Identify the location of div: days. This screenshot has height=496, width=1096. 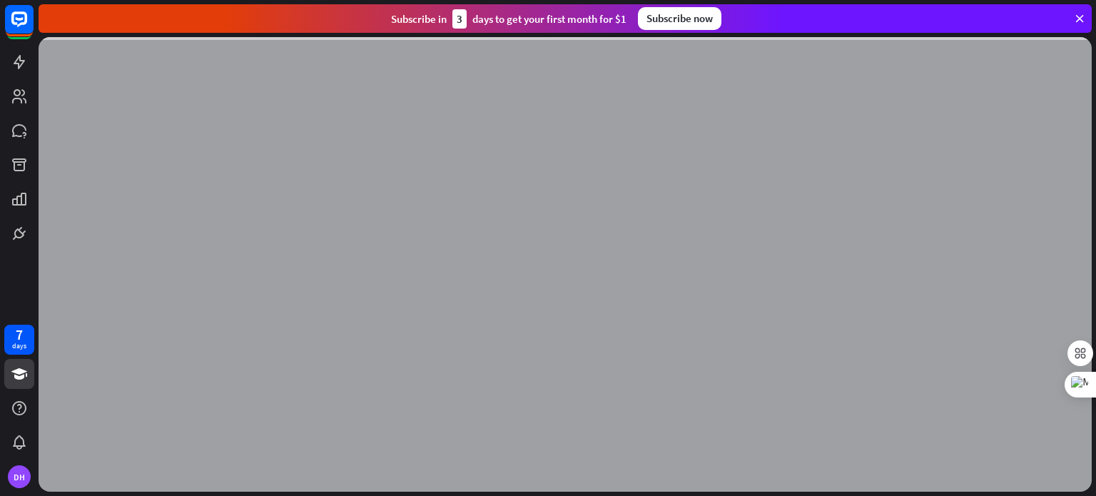
(19, 346).